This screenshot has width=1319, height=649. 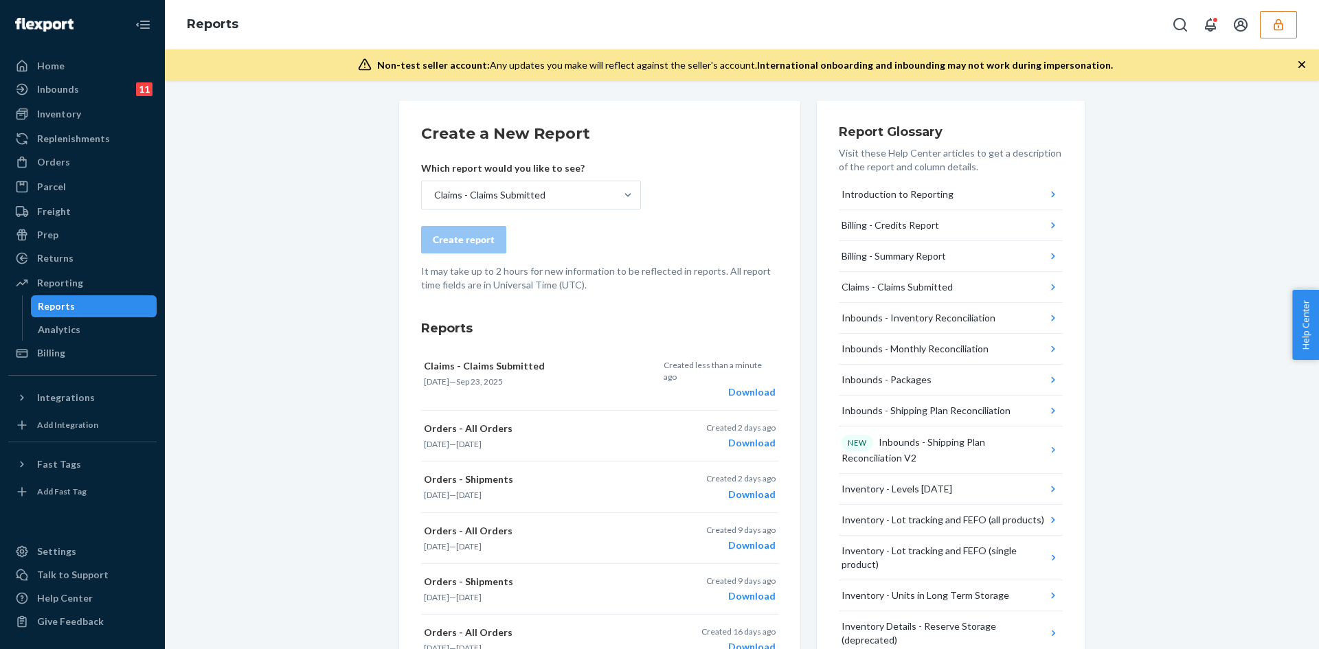 I want to click on div: 11, so click(x=144, y=89).